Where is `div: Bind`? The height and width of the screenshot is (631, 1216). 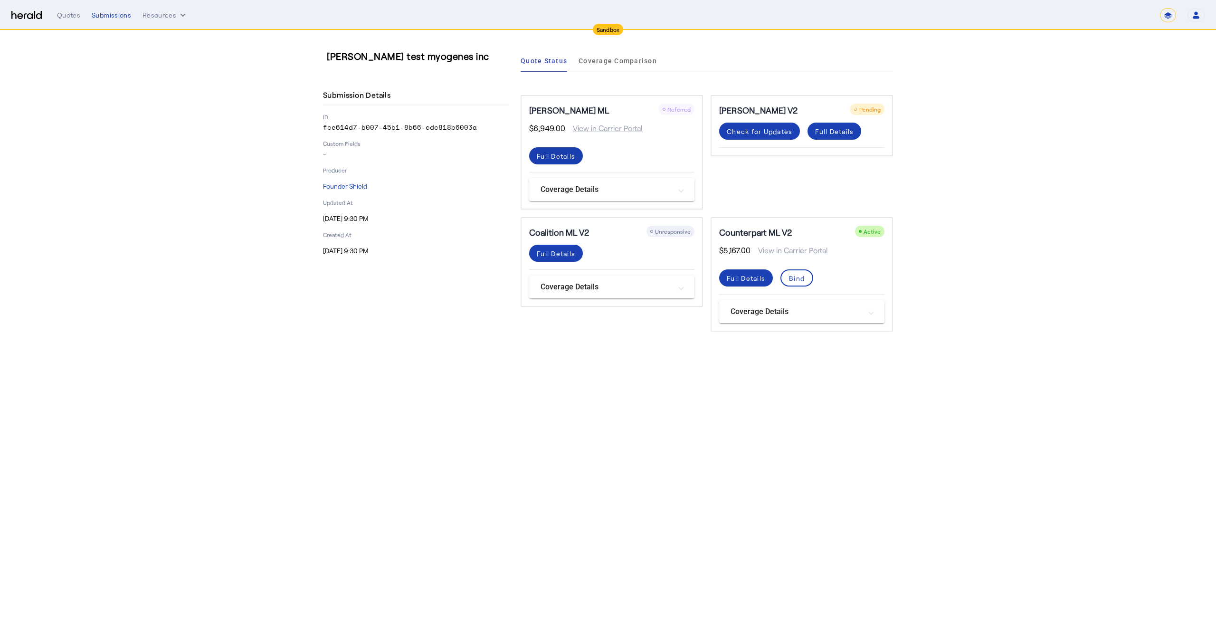 div: Bind is located at coordinates (797, 278).